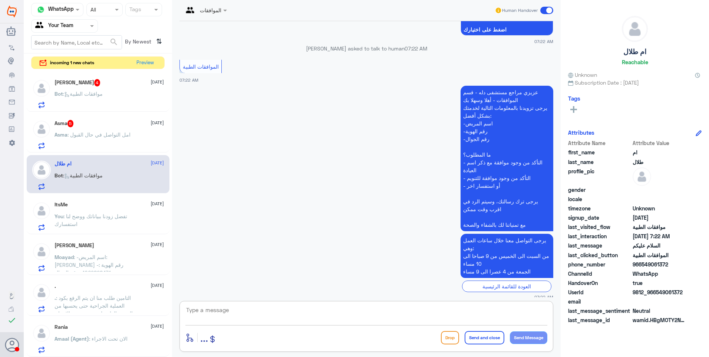 This screenshot has width=709, height=357. I want to click on span: Human Handover, so click(520, 10).